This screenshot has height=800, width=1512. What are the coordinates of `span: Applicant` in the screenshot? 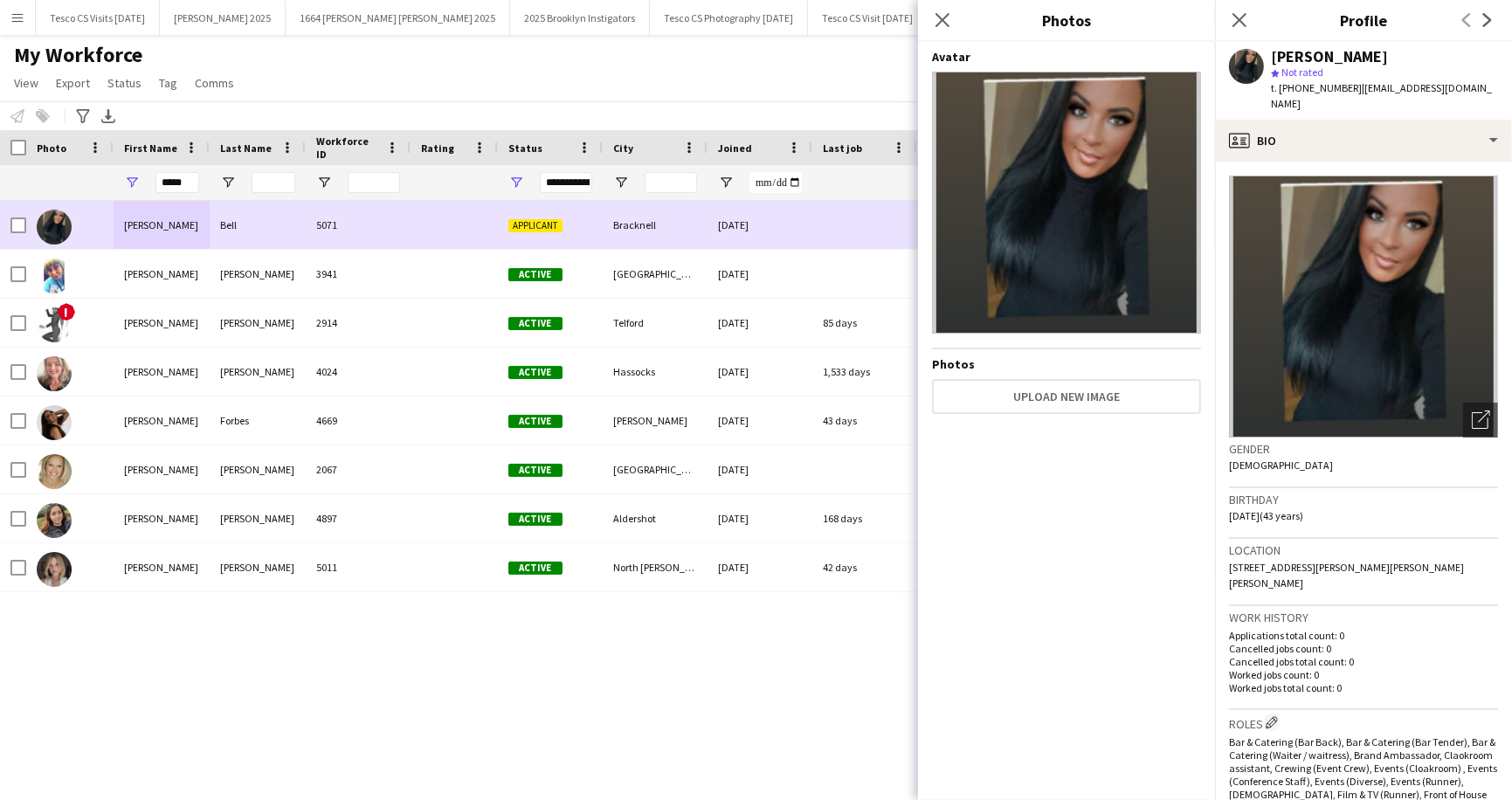 It's located at (535, 225).